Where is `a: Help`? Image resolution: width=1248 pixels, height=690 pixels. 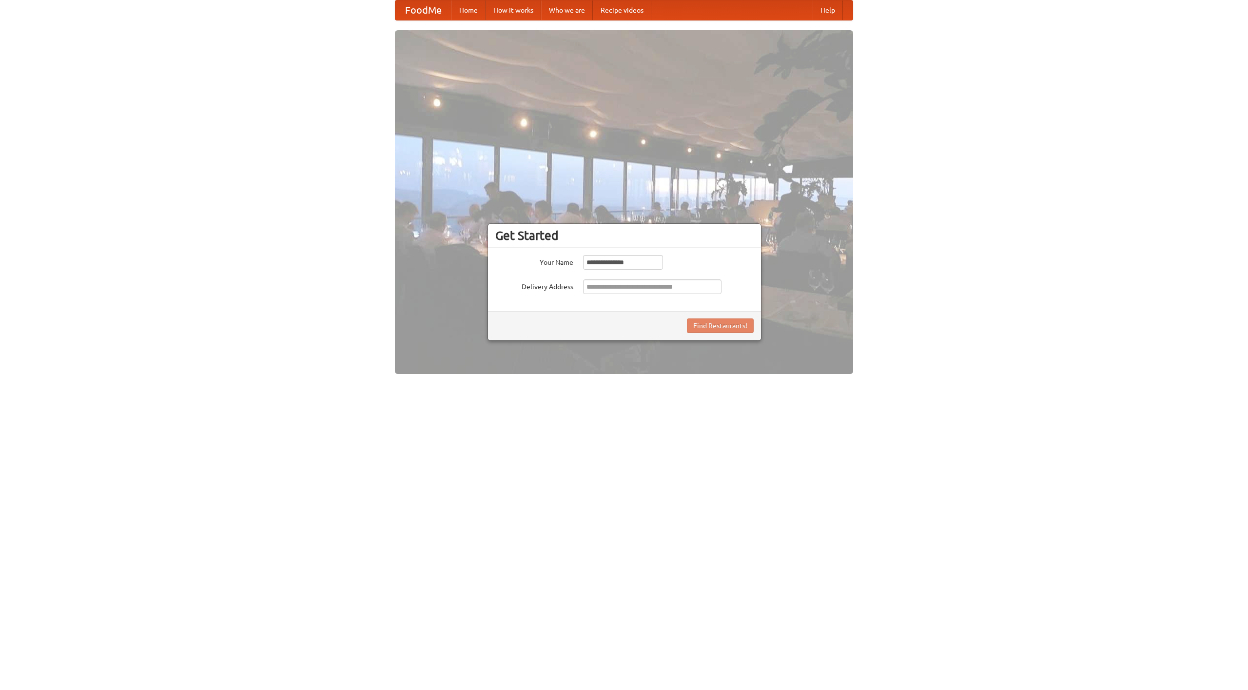 a: Help is located at coordinates (828, 10).